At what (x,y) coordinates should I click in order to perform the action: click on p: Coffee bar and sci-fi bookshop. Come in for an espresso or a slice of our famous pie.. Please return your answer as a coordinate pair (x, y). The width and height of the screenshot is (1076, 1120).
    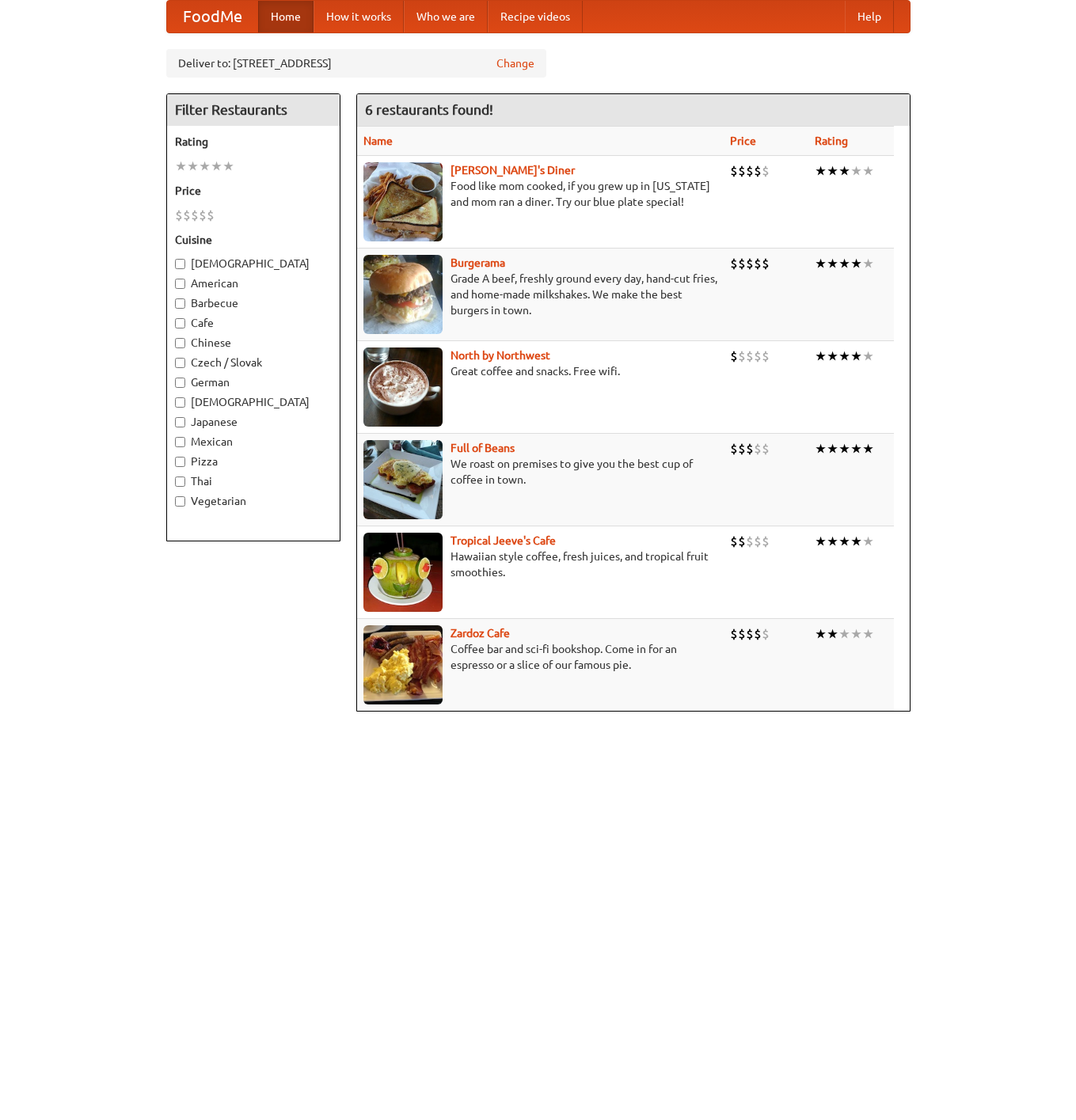
    Looking at the image, I should click on (540, 657).